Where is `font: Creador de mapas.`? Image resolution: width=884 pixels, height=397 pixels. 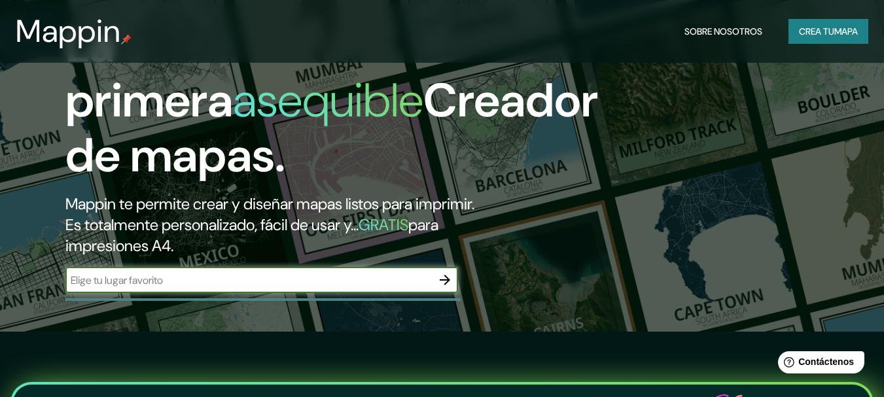 font: Creador de mapas. is located at coordinates (332, 128).